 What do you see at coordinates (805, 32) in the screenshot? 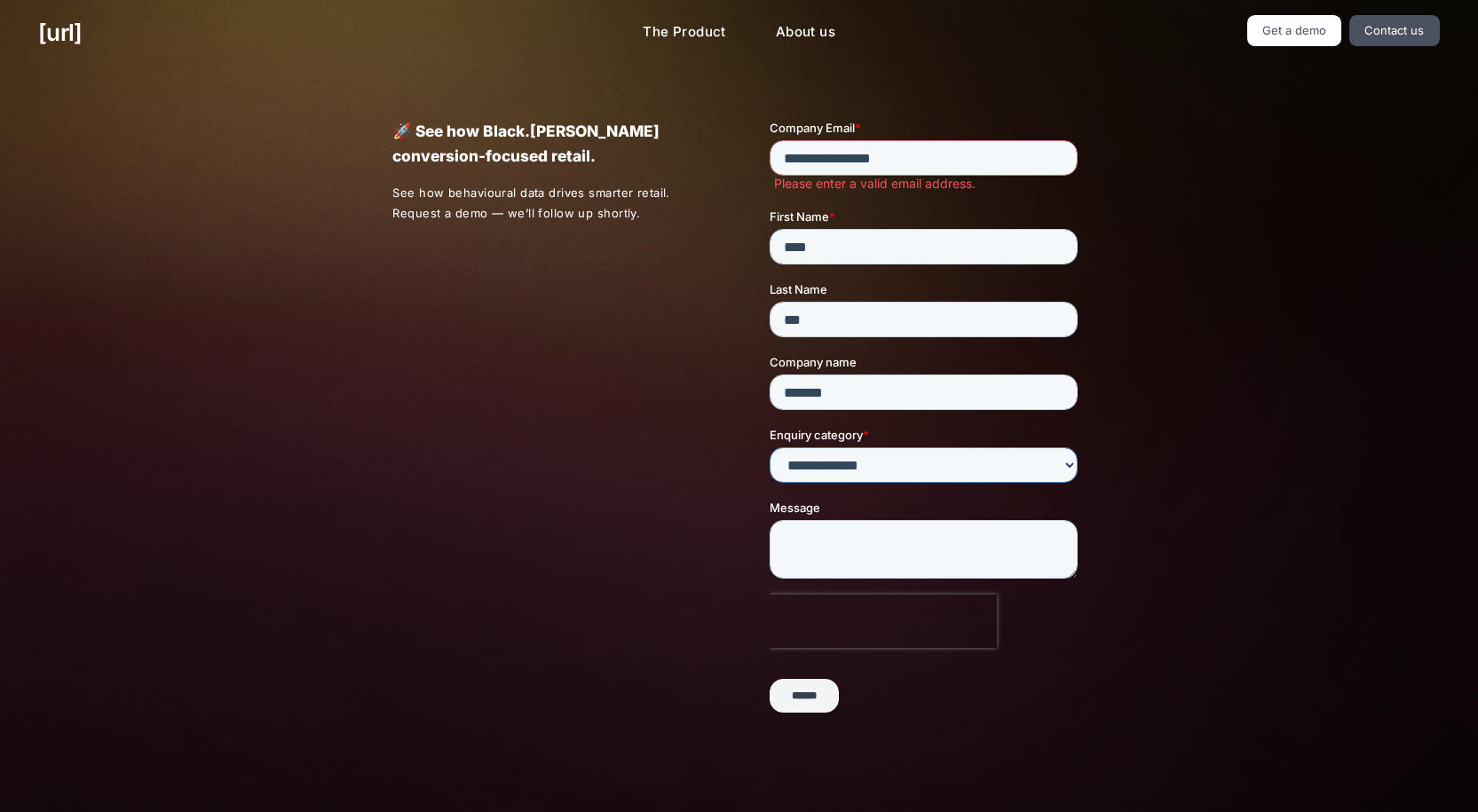
I see `a: About us` at bounding box center [805, 32].